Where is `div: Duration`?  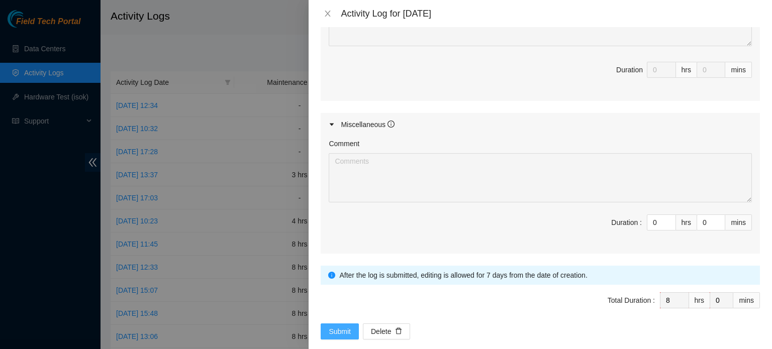 div: Duration is located at coordinates (629, 70).